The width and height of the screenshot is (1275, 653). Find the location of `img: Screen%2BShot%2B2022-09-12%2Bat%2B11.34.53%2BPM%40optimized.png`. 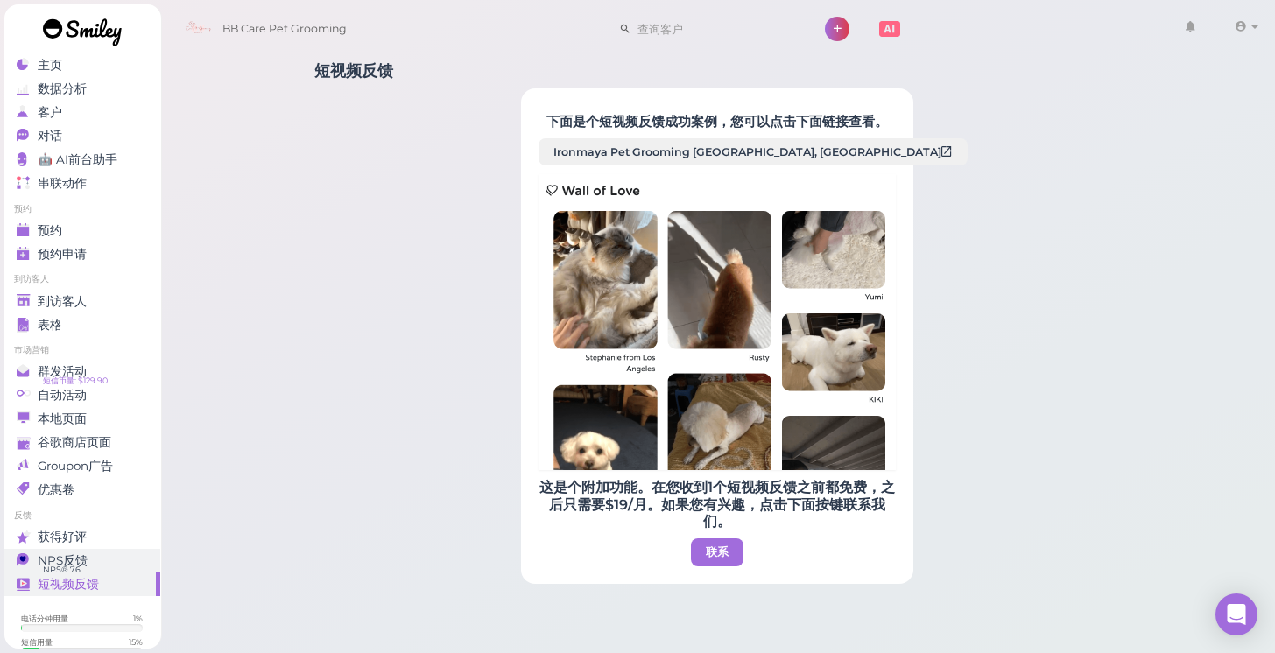

img: Screen%2BShot%2B2022-09-12%2Bat%2B11.34.53%2BPM%40optimized.png is located at coordinates (717, 322).